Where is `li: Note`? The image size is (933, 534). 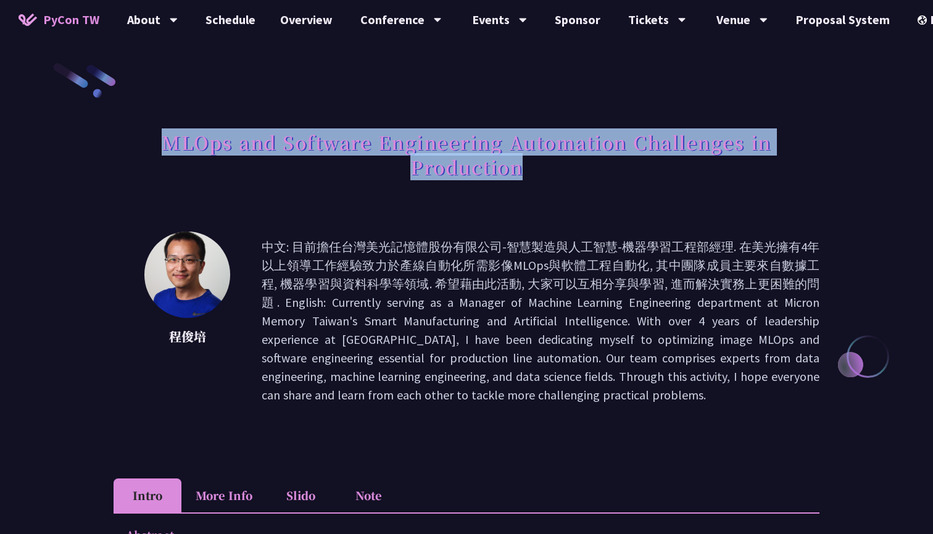 li: Note is located at coordinates (368, 495).